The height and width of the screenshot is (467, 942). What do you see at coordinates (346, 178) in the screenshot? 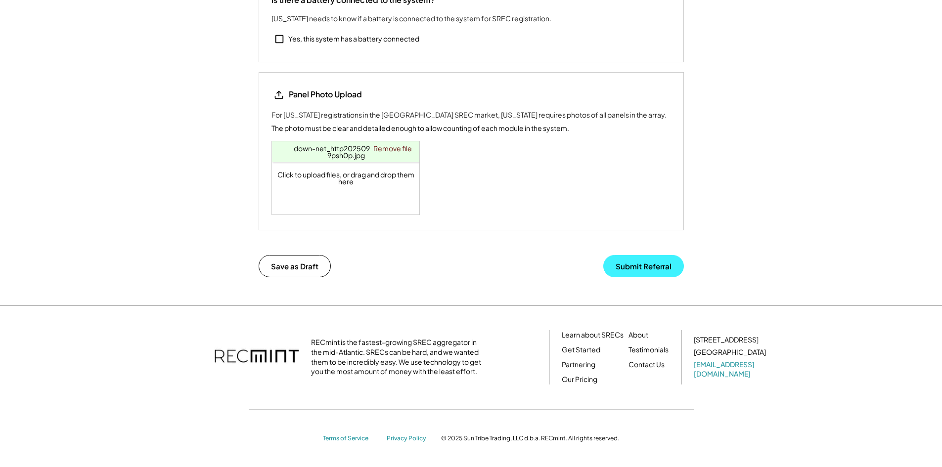
I see `div: Click to upload files, or drag and drop them here` at bounding box center [346, 178].